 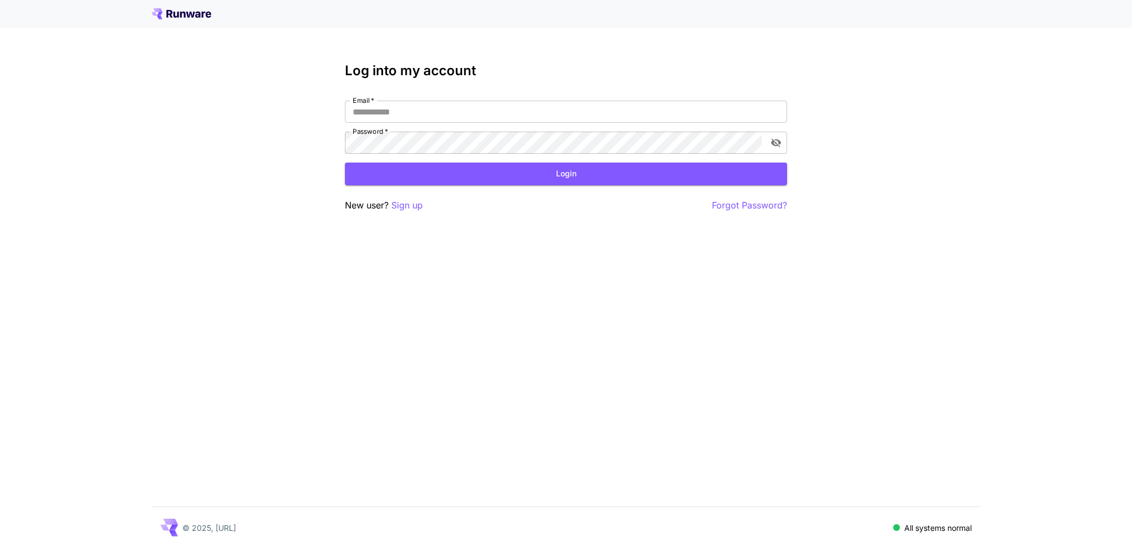 What do you see at coordinates (407, 205) in the screenshot?
I see `p: Sign up` at bounding box center [407, 205].